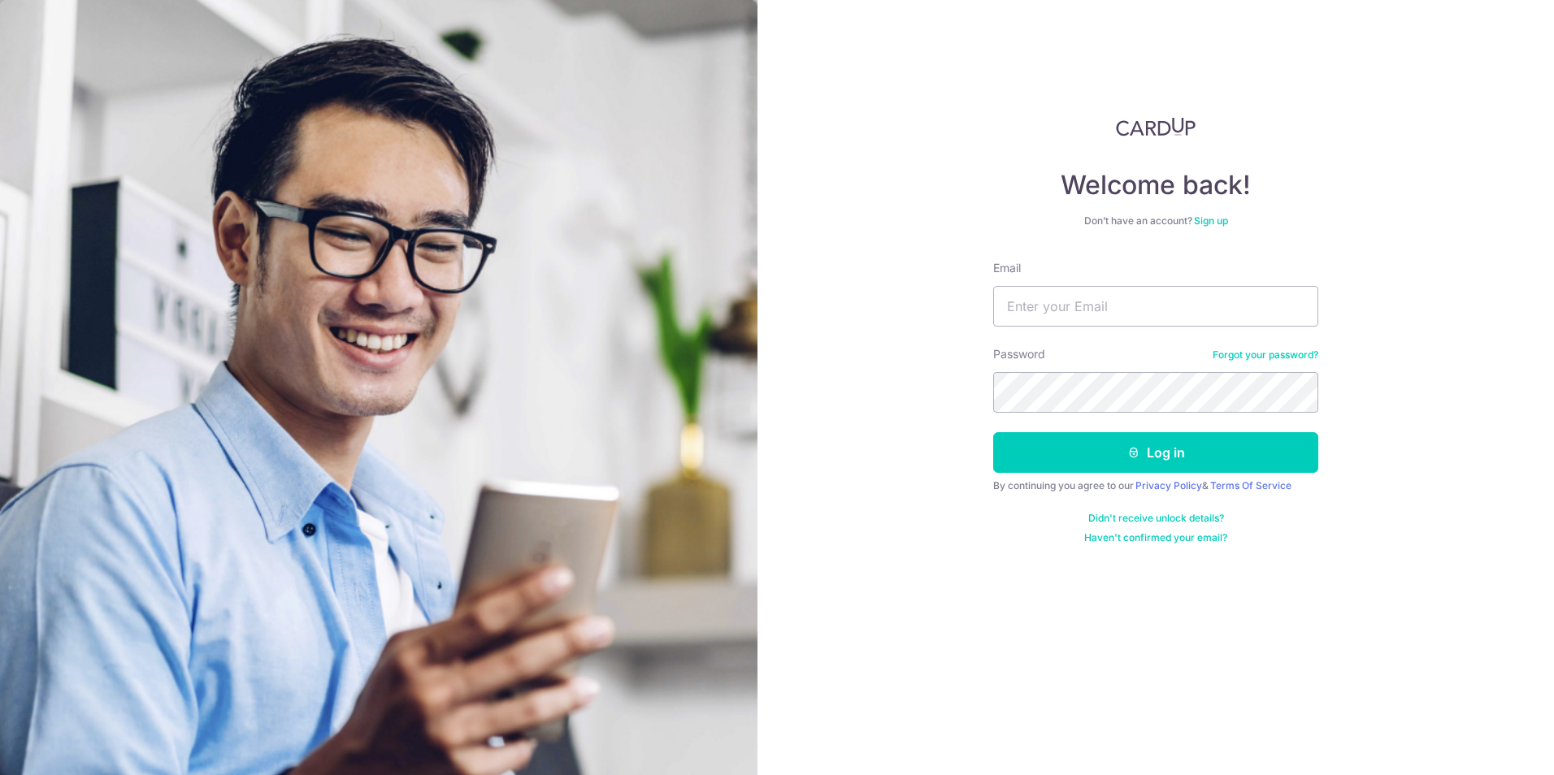  I want to click on img: CardUp Logo, so click(1156, 127).